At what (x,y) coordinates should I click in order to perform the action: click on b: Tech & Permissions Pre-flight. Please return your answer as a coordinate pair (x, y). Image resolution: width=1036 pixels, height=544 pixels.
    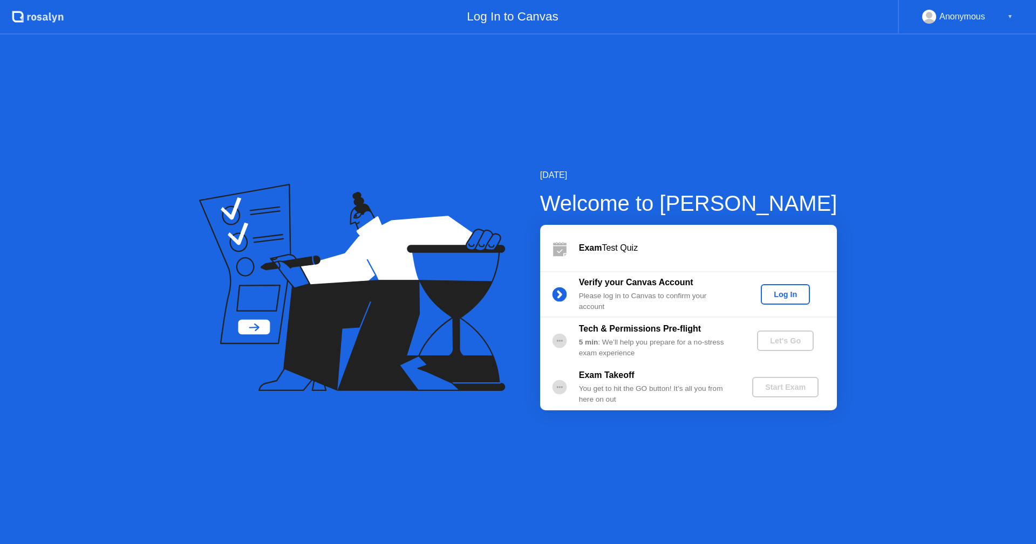
    Looking at the image, I should click on (640, 329).